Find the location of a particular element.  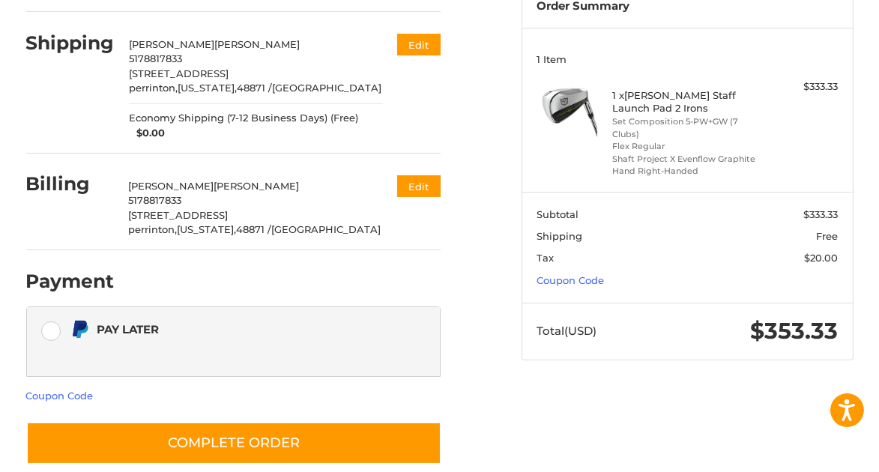

h3: 1 Item is located at coordinates (688, 59).